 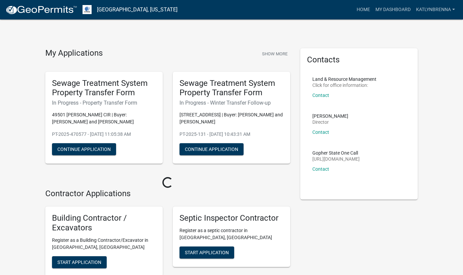 What do you see at coordinates (231, 218) in the screenshot?
I see `h5: Septic Inspector Contractor` at bounding box center [231, 218].